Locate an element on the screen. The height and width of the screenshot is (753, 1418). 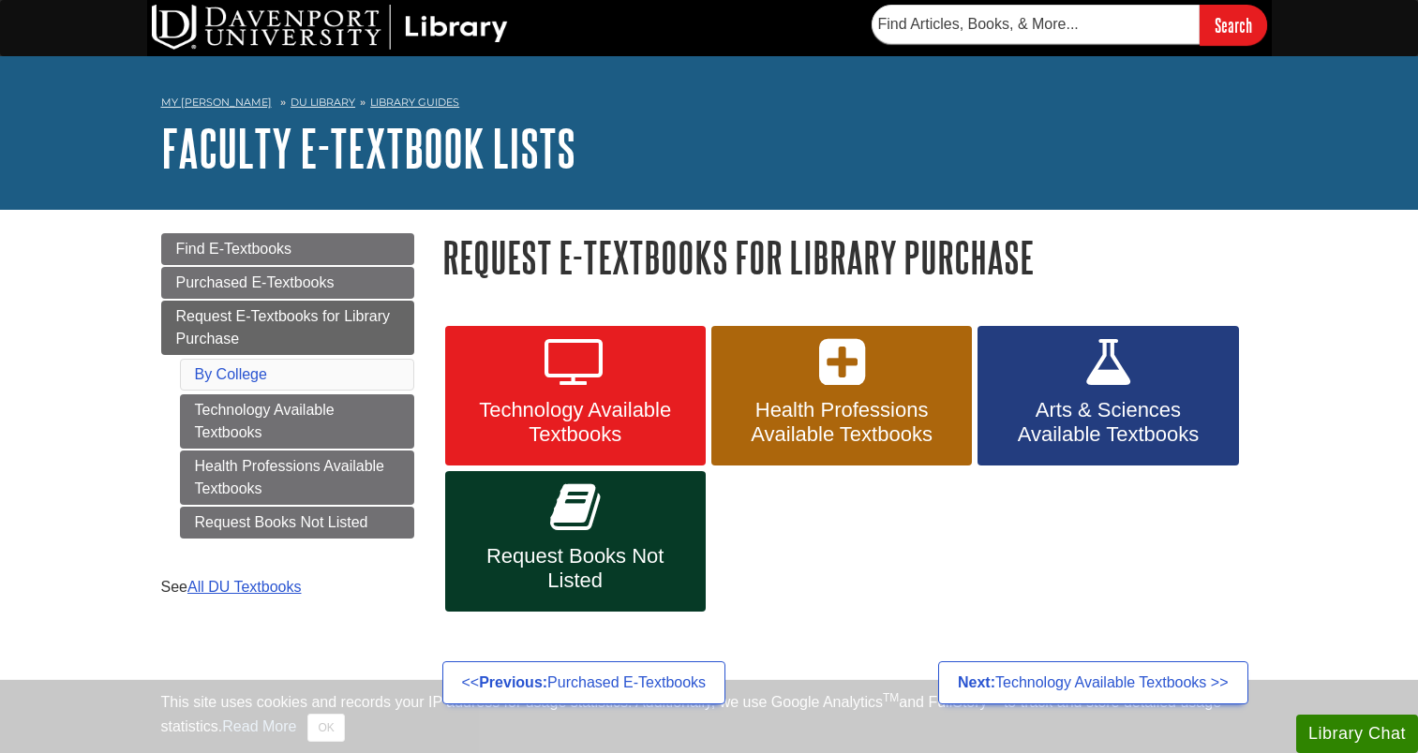
strong: Next: is located at coordinates (976, 682).